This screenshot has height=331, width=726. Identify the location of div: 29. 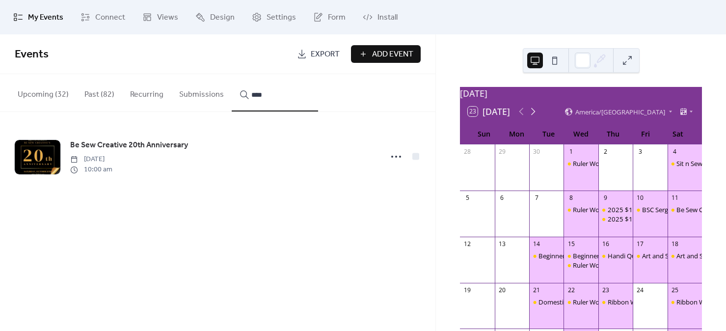
(501, 151).